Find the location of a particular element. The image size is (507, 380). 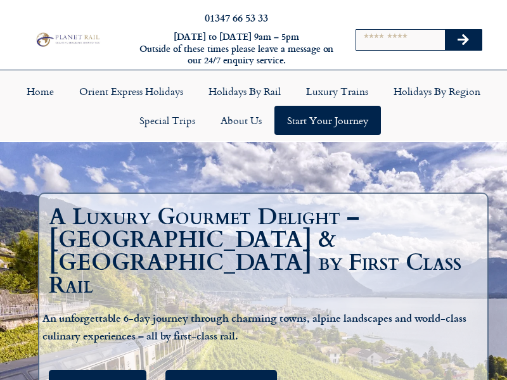

img: Planet Rail Train Holidays Logo is located at coordinates (67, 39).